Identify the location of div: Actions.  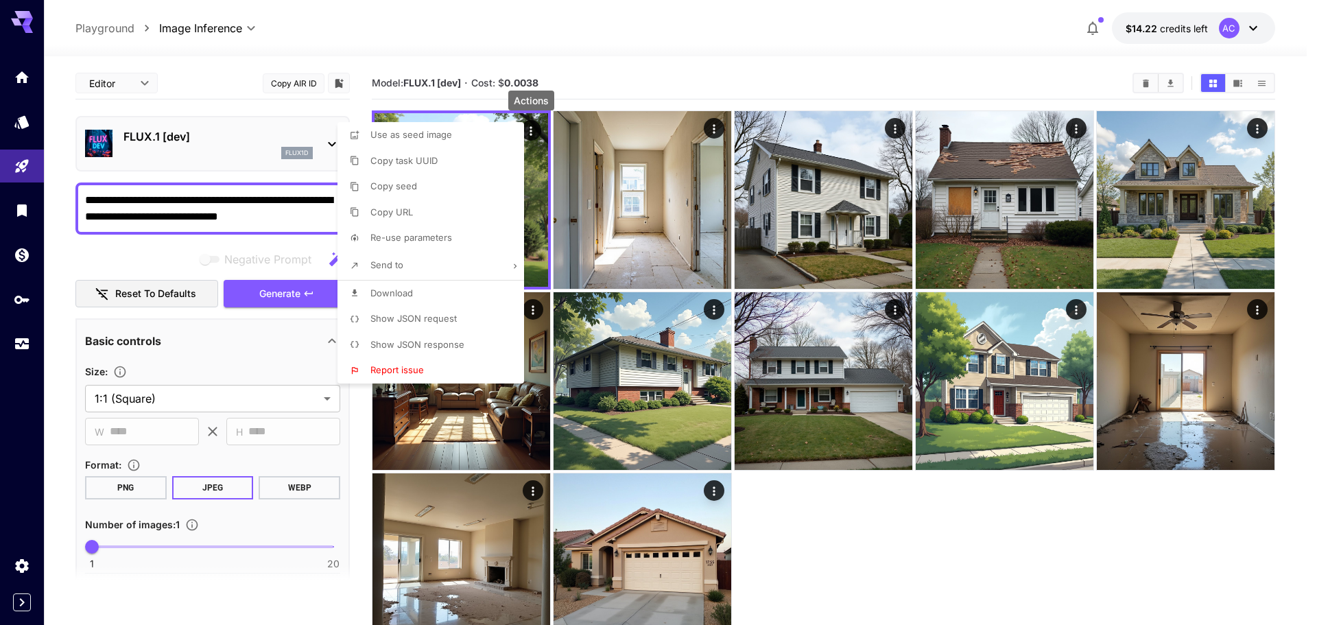
(531, 100).